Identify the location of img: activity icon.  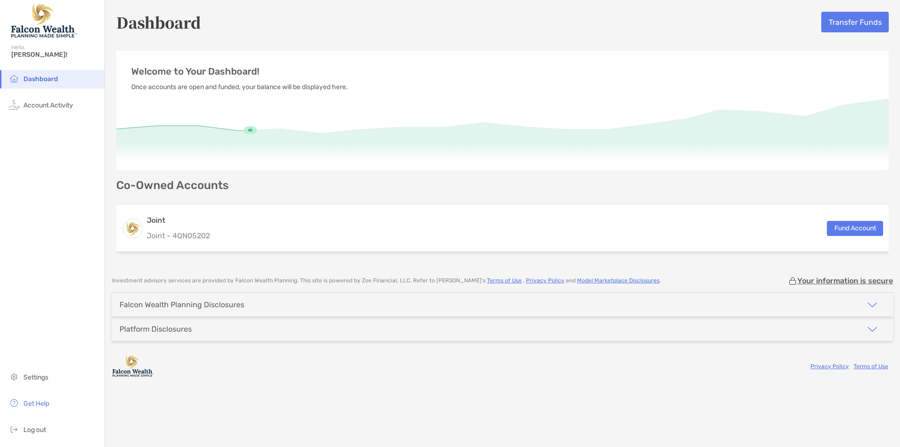
(14, 105).